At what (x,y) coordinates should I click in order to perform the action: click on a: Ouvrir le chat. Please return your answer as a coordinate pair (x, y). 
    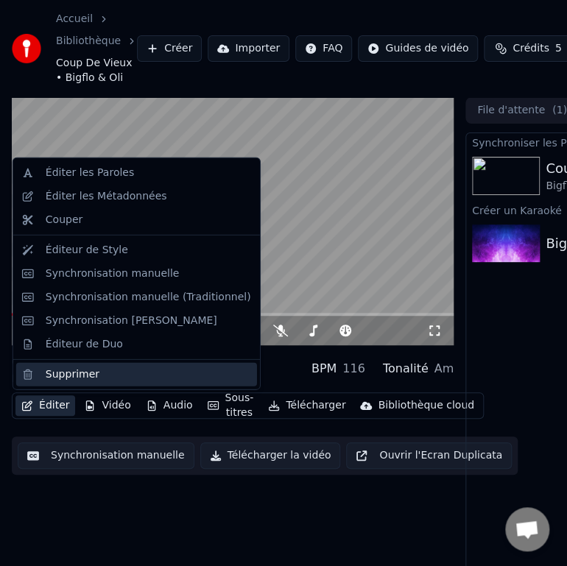
    Looking at the image, I should click on (527, 530).